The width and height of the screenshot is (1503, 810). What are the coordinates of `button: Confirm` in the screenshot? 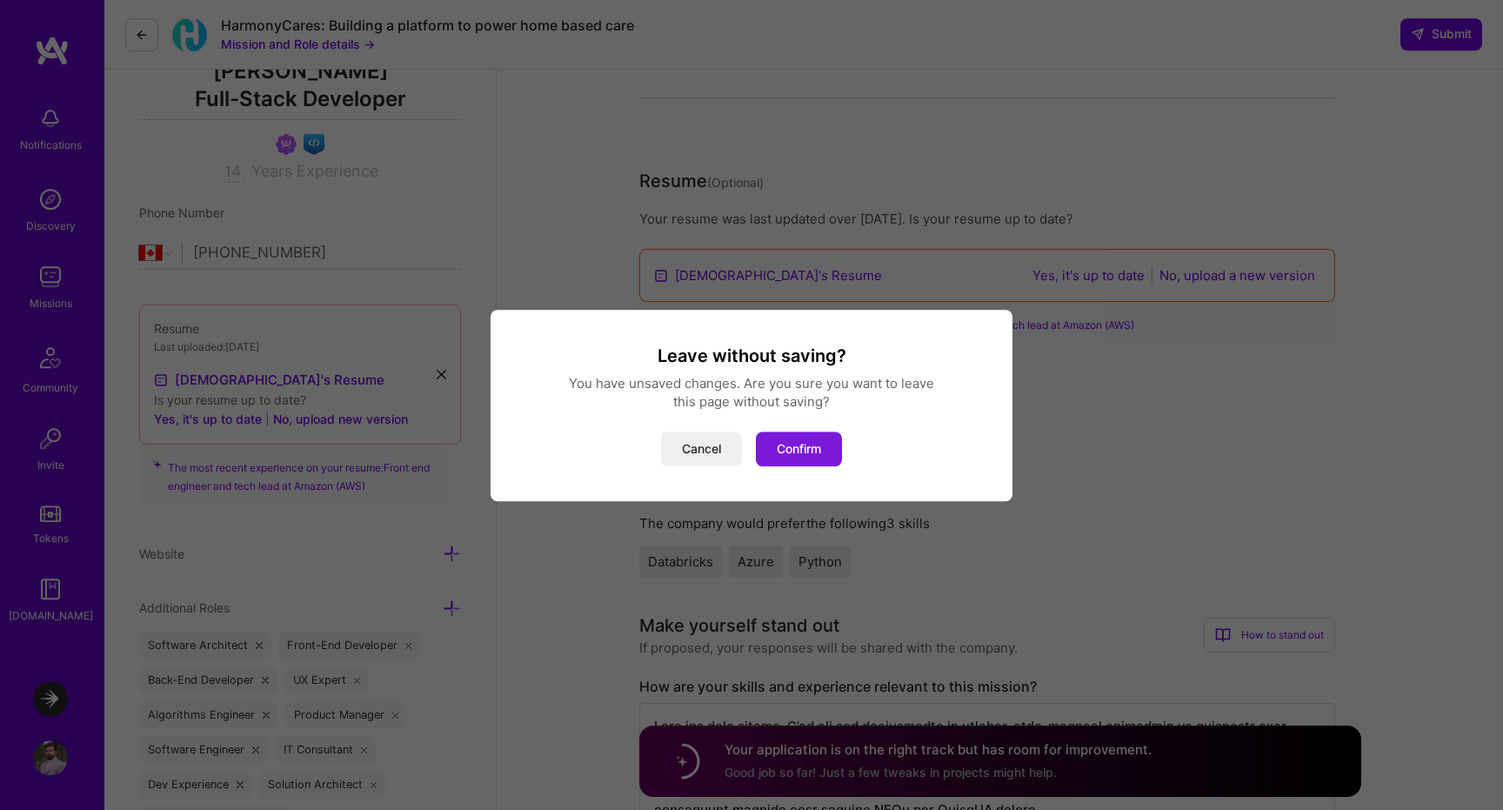 It's located at (799, 449).